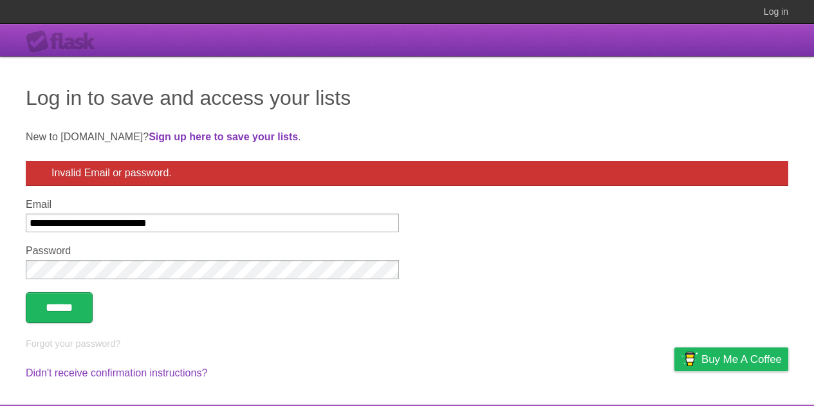  What do you see at coordinates (689, 359) in the screenshot?
I see `img: Buy me a coffee` at bounding box center [689, 359].